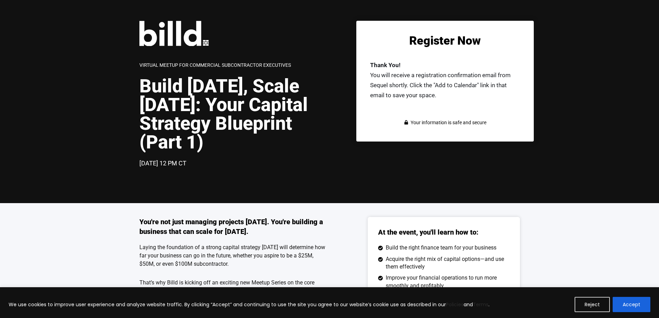 The width and height of the screenshot is (659, 318). Describe the element at coordinates (447, 263) in the screenshot. I see `span: Acquire the right mix of capital options—and use them effectively` at that location.